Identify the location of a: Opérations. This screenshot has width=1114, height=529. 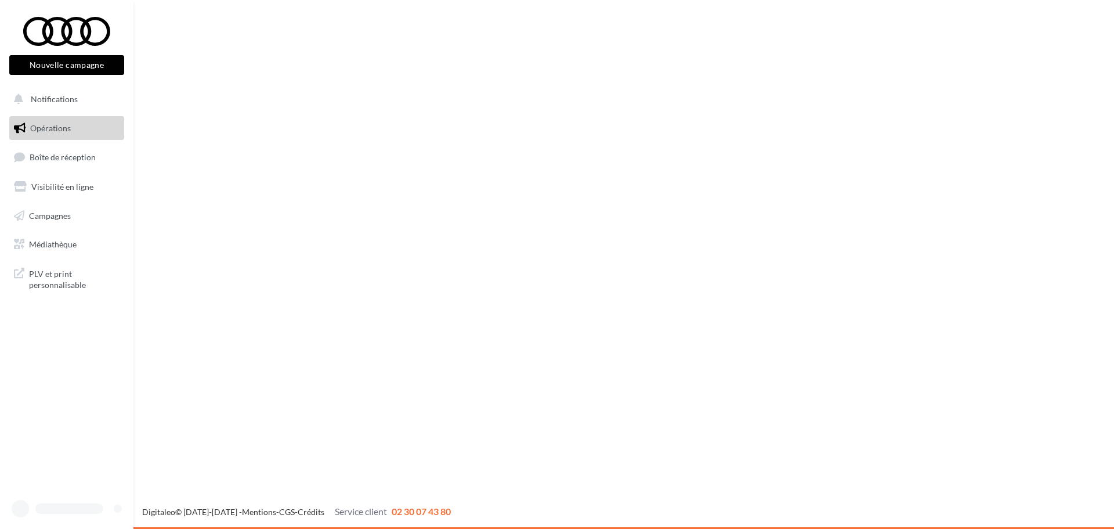
(67, 128).